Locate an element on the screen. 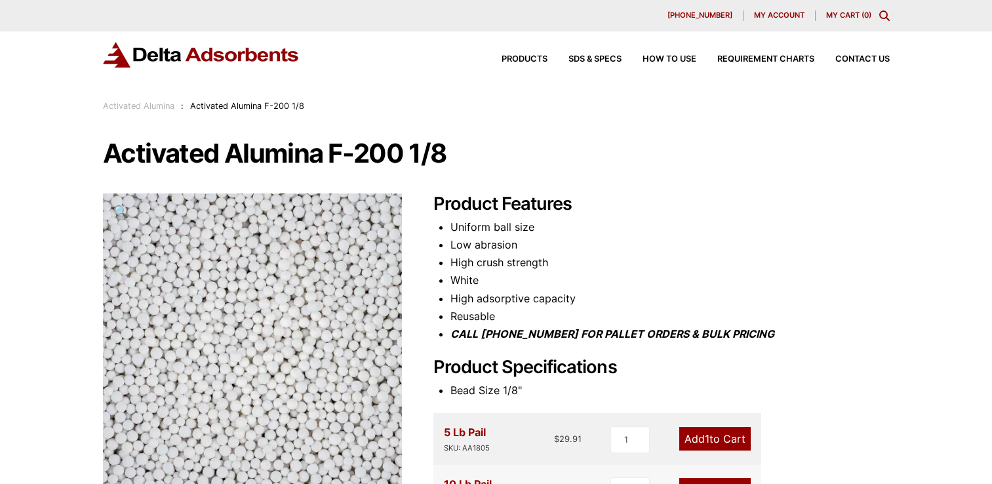 This screenshot has width=992, height=484. li: High crush strength is located at coordinates (670, 262).